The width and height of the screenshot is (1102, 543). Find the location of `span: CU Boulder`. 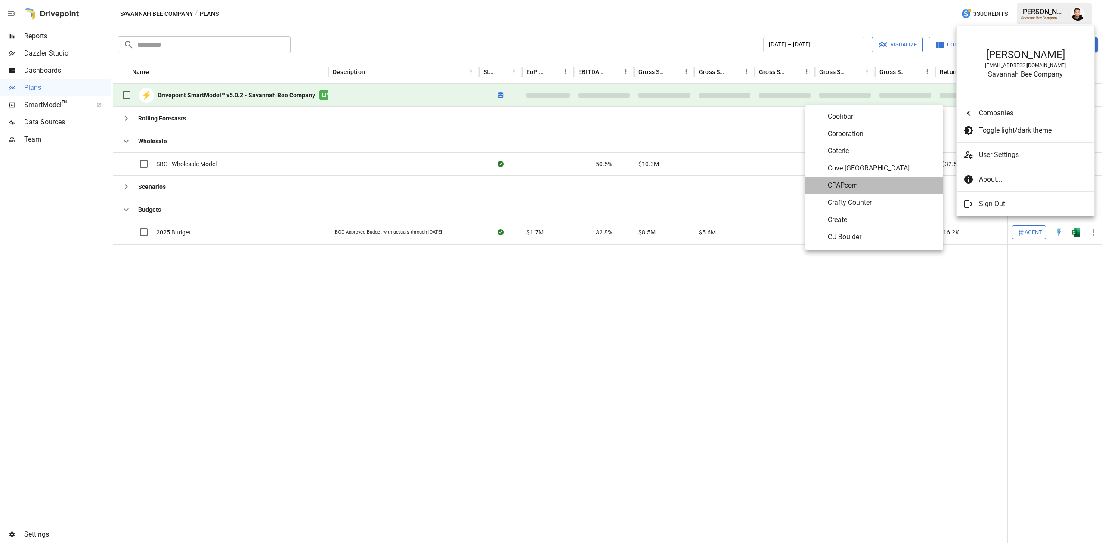

span: CU Boulder is located at coordinates (882, 237).